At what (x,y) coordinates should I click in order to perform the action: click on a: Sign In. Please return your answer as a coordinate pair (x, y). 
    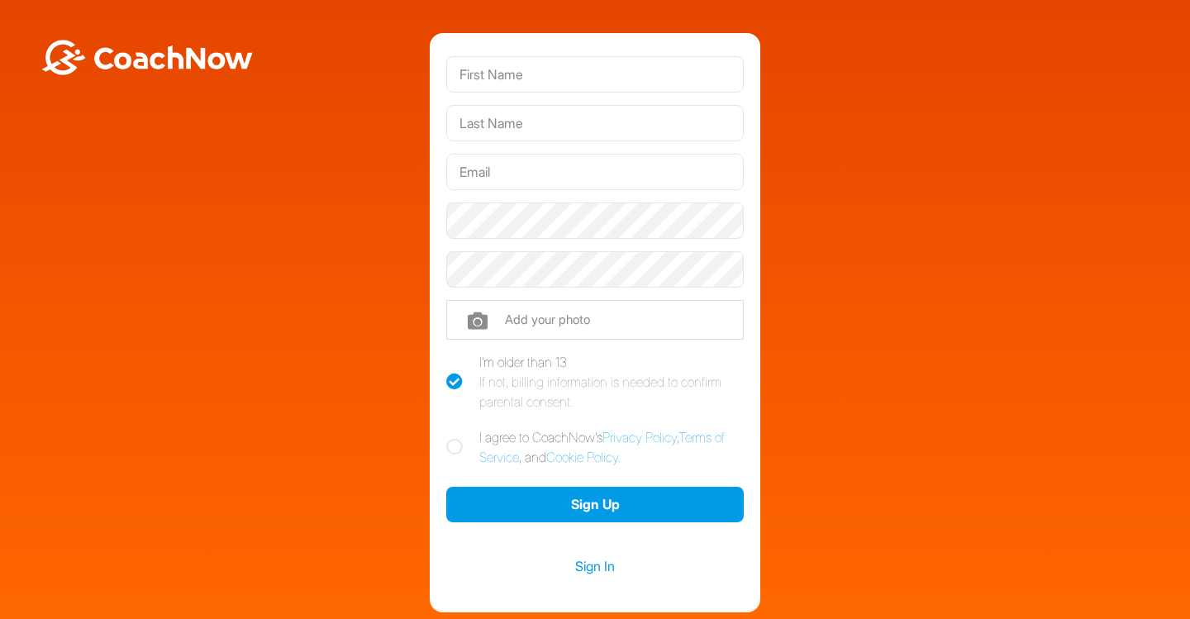
    Looking at the image, I should click on (595, 566).